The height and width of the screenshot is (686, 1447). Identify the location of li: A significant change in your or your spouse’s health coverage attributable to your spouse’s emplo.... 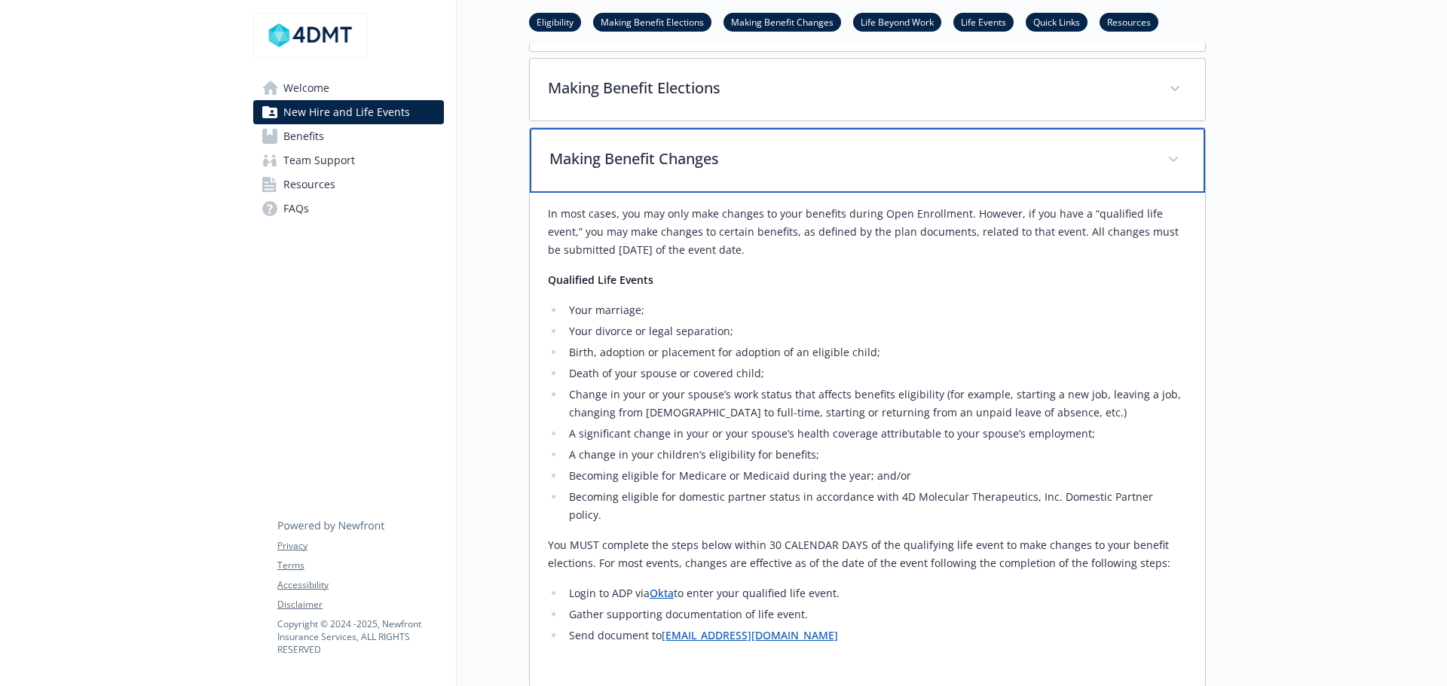
(876, 434).